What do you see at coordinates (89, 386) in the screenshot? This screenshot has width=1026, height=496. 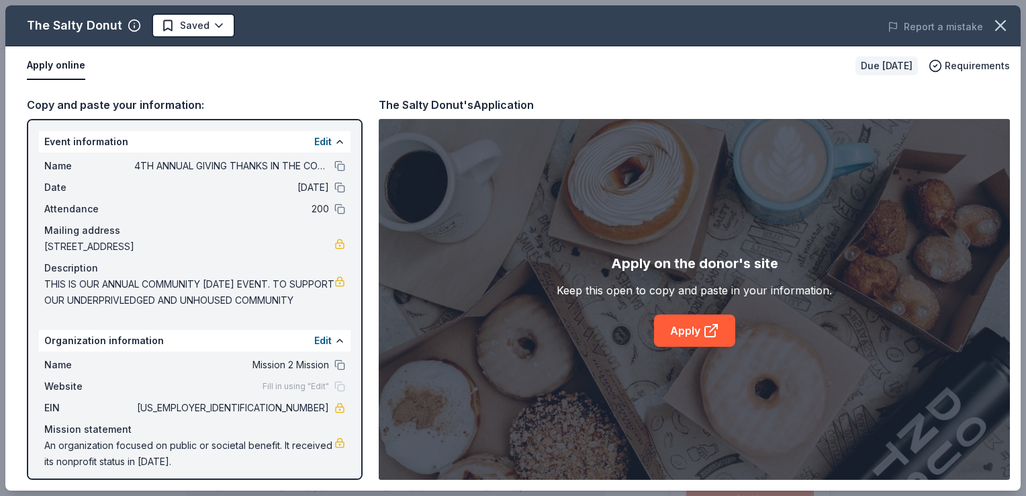 I see `span: Website` at bounding box center [89, 386].